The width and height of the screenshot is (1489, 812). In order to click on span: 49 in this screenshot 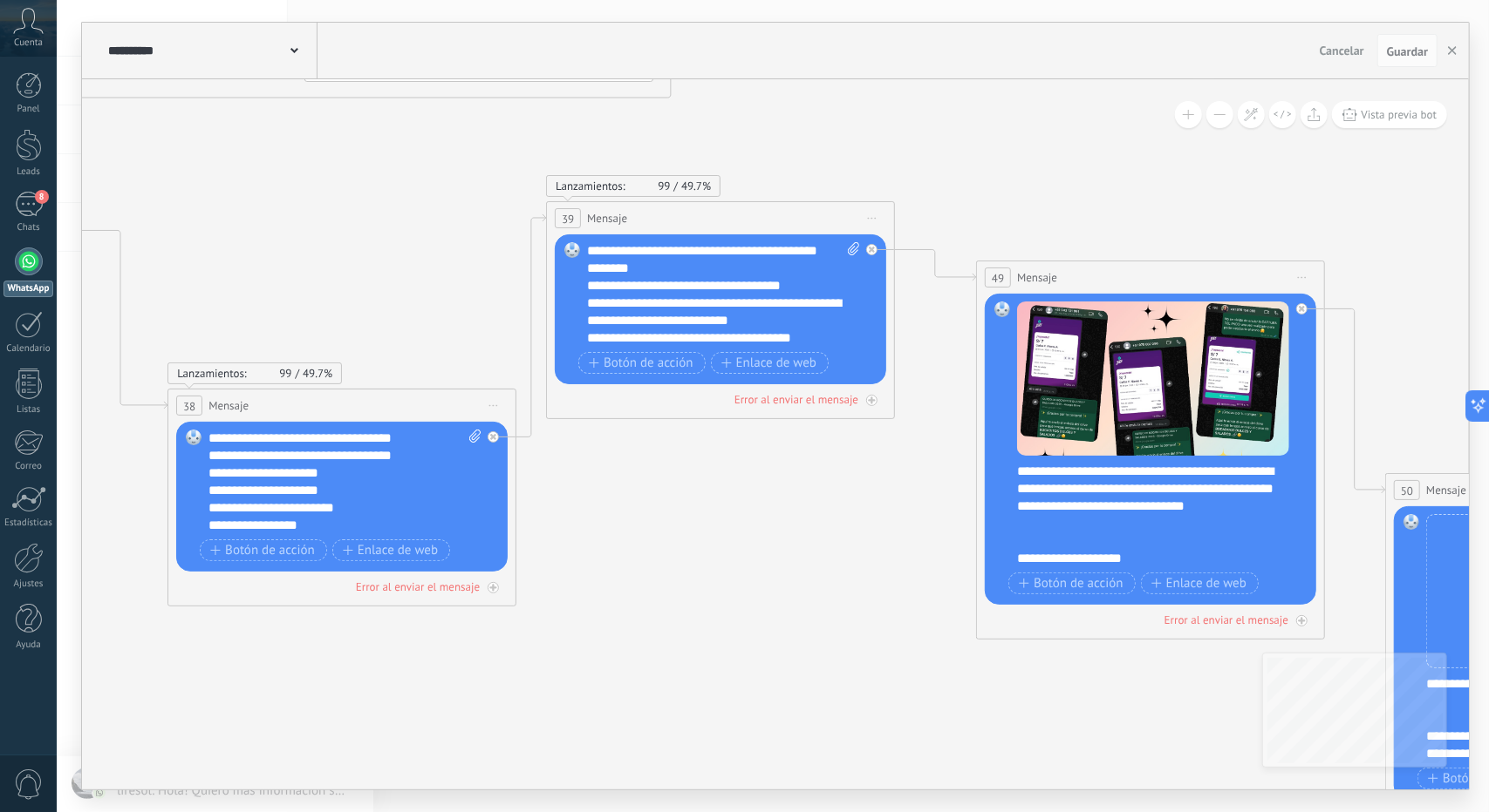, I will do `click(998, 278)`.